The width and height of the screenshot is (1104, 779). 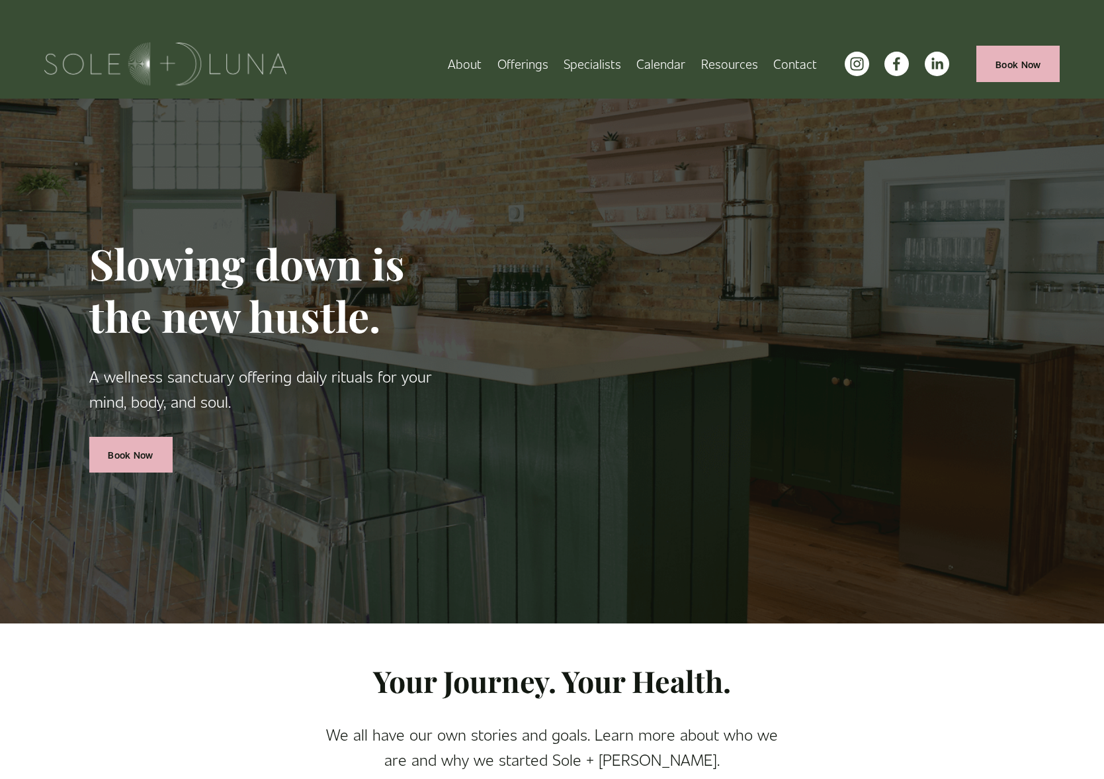 I want to click on a: LinkedIn, so click(x=937, y=64).